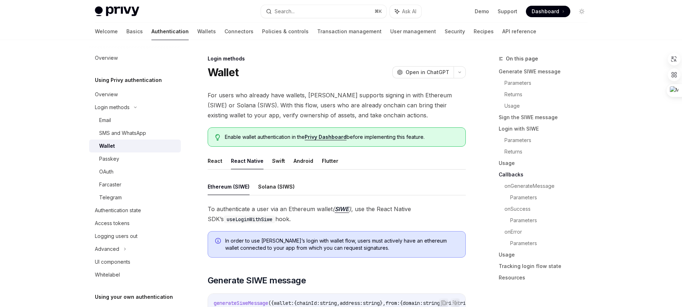 Image resolution: width=682 pixels, height=307 pixels. What do you see at coordinates (110, 185) in the screenshot?
I see `div: Farcaster` at bounding box center [110, 185].